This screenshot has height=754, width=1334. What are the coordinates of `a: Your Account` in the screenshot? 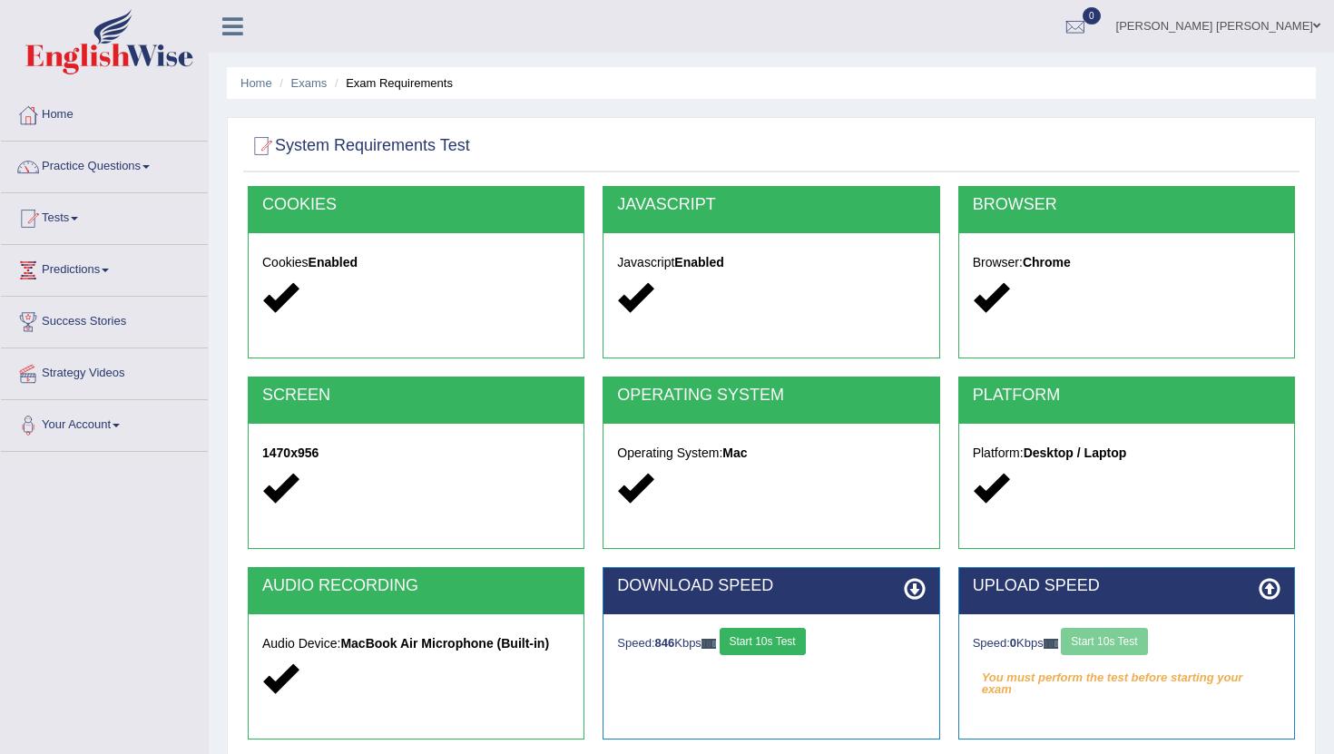 It's located at (104, 423).